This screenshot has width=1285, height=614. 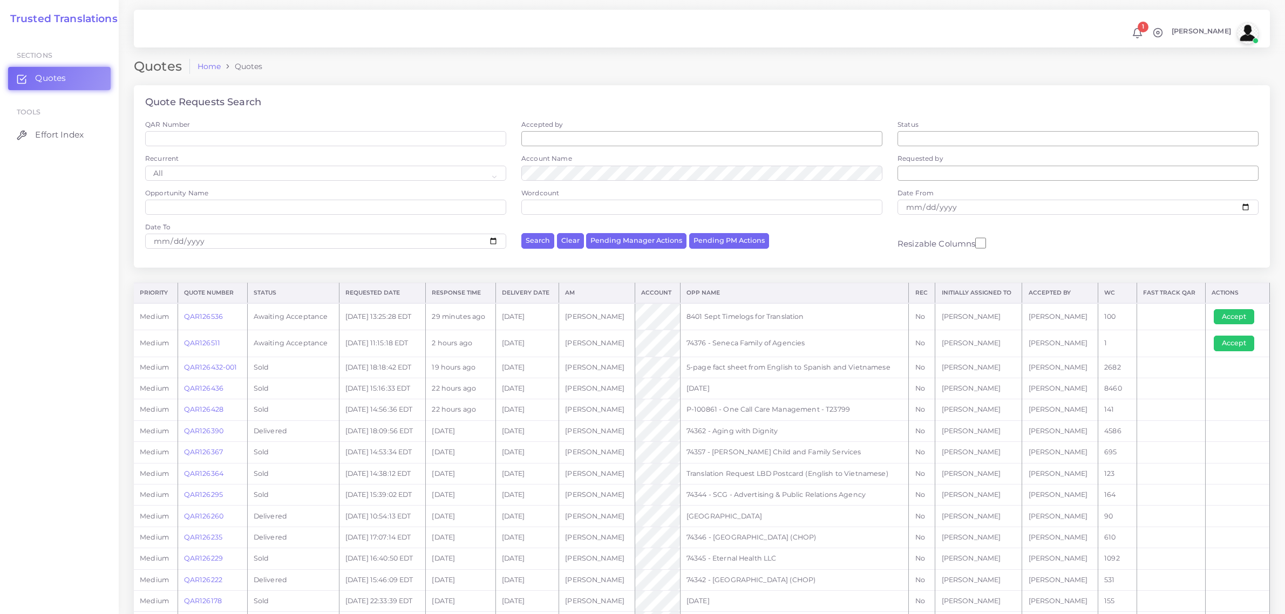 I want to click on td: Awaiting Acceptance, so click(x=293, y=317).